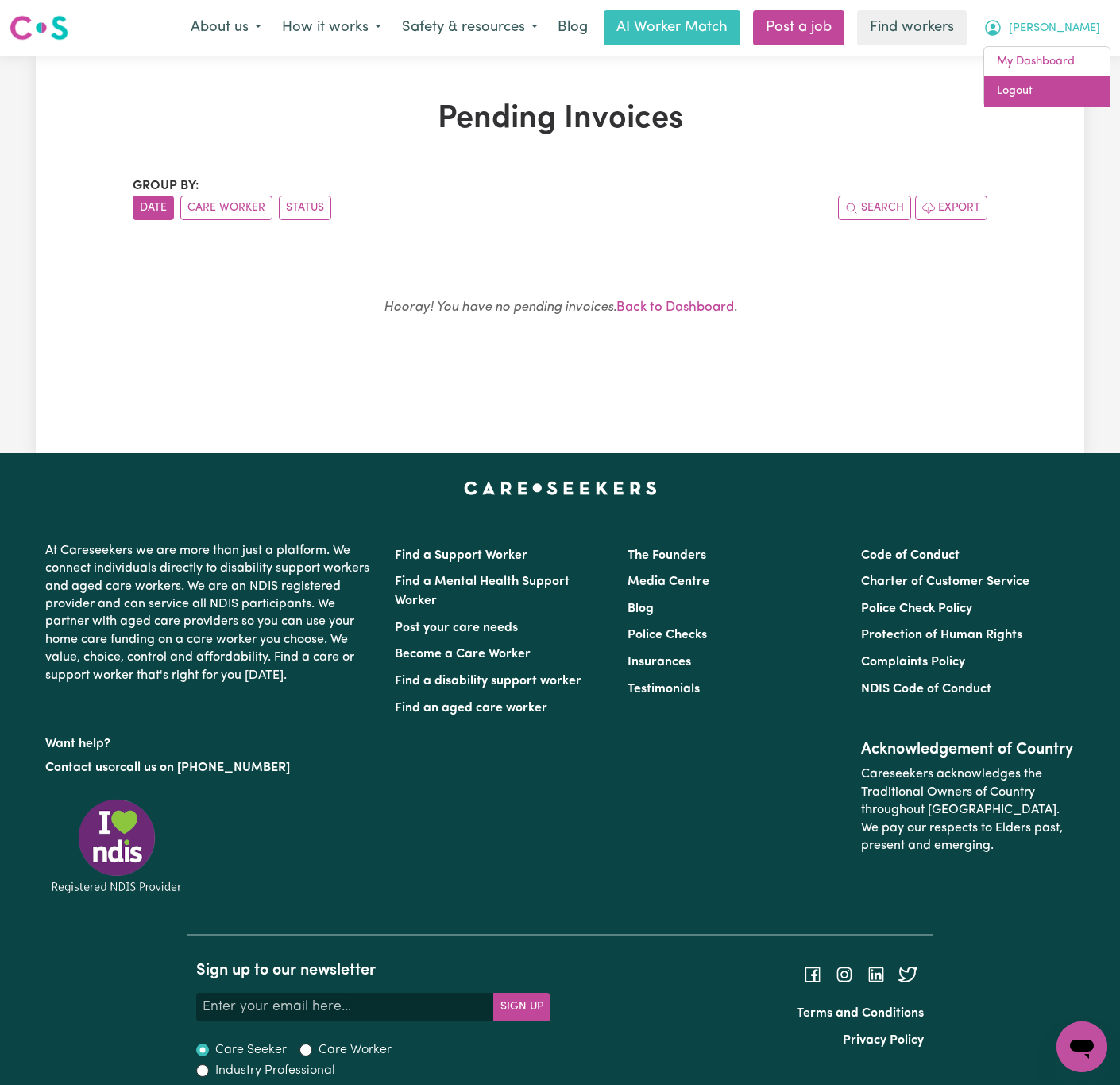  I want to click on a: Testimonials, so click(663, 689).